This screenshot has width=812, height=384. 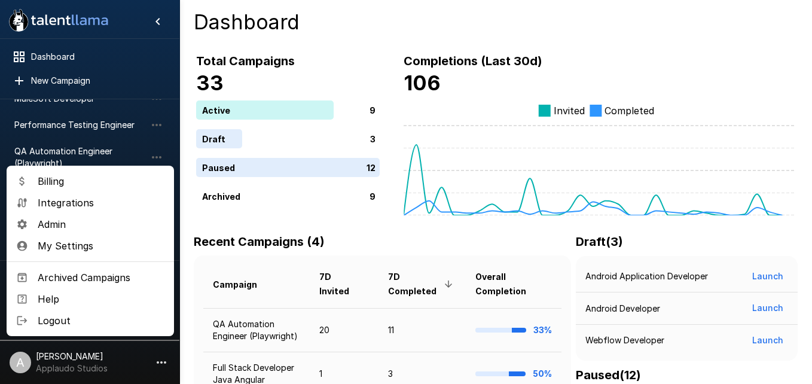 I want to click on span: Help, so click(x=101, y=299).